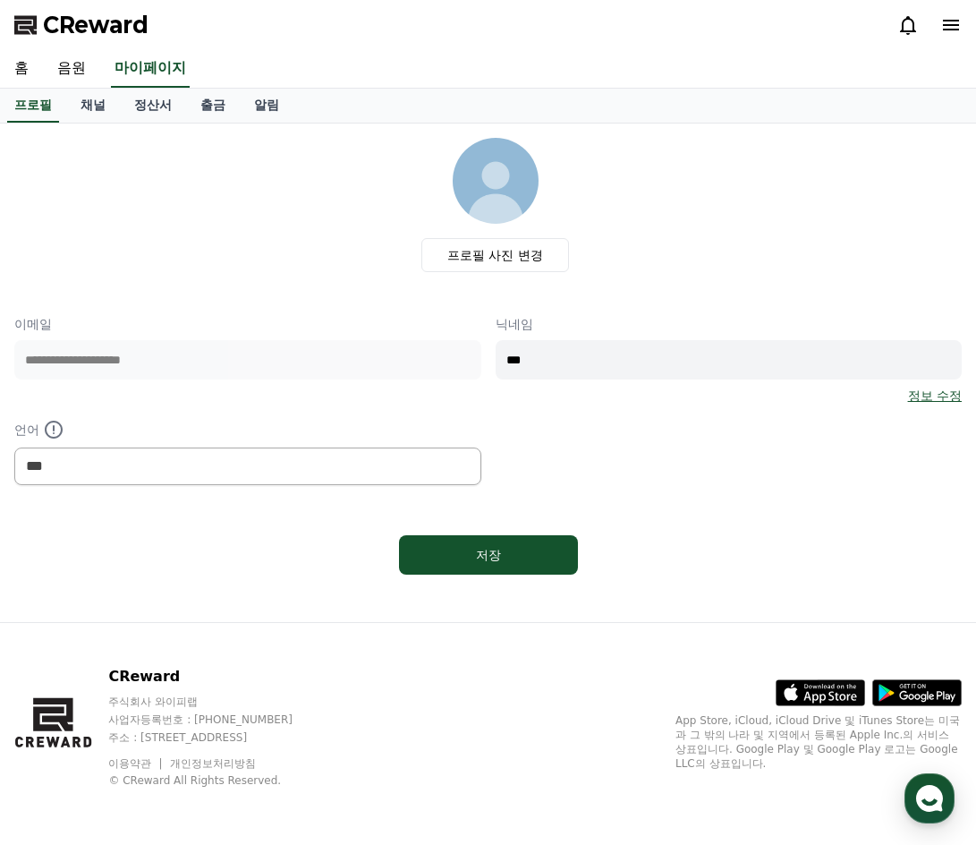  Describe the element at coordinates (267, 106) in the screenshot. I see `a: 알림` at that location.